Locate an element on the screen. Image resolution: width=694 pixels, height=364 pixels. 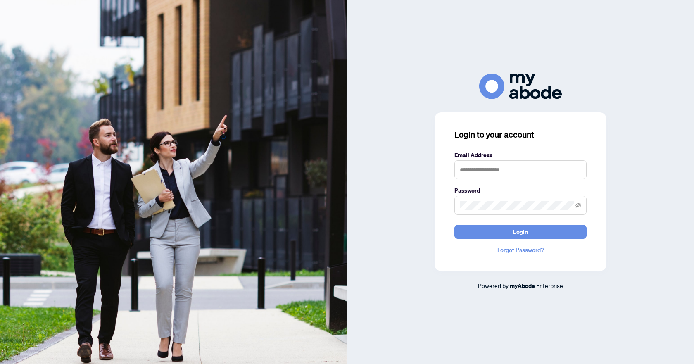
label: Email Address is located at coordinates (521, 155).